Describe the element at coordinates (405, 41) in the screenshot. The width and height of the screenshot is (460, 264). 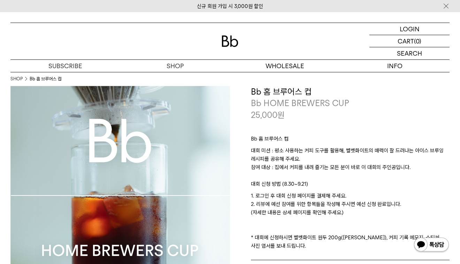
I see `p: CART` at that location.